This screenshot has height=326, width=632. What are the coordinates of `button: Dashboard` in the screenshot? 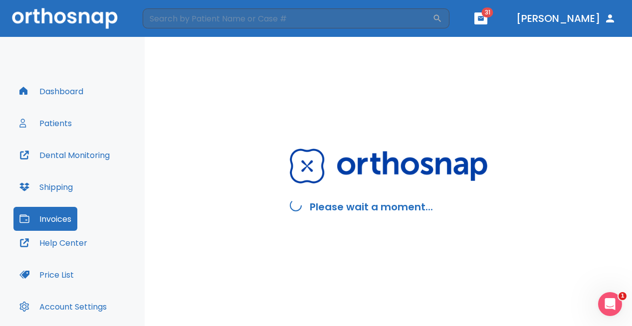 It's located at (51, 91).